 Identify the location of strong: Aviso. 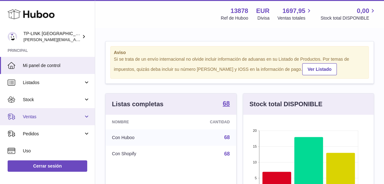
(239, 53).